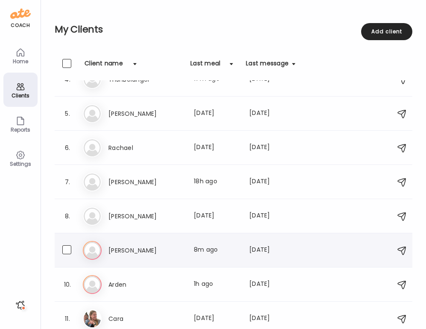 This screenshot has width=426, height=329. I want to click on h3: Rachael, so click(146, 148).